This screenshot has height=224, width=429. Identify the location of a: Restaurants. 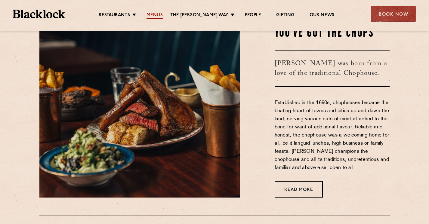
(114, 16).